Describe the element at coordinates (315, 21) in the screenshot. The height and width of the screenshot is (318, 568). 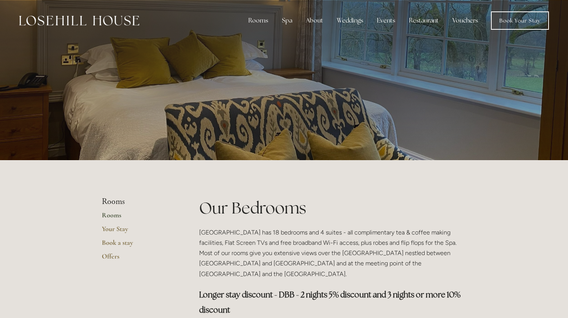
I see `div: About` at that location.